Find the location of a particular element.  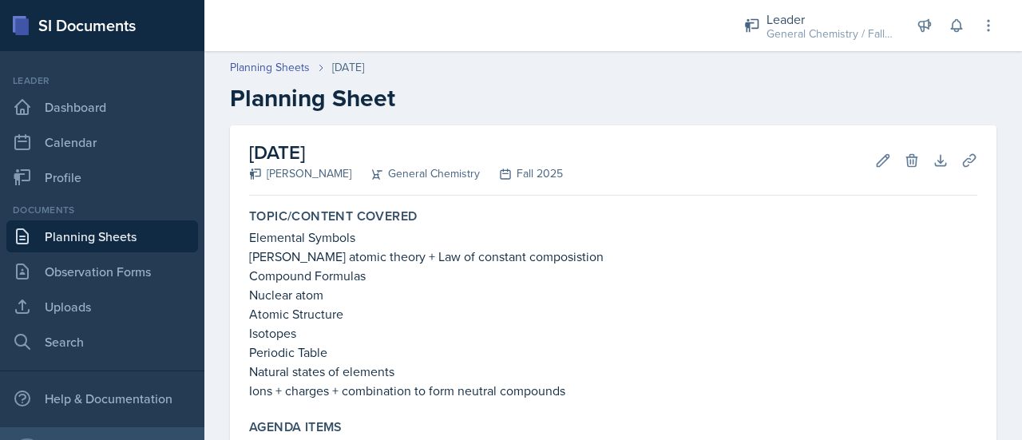

div: General Chemistry is located at coordinates (415, 173).